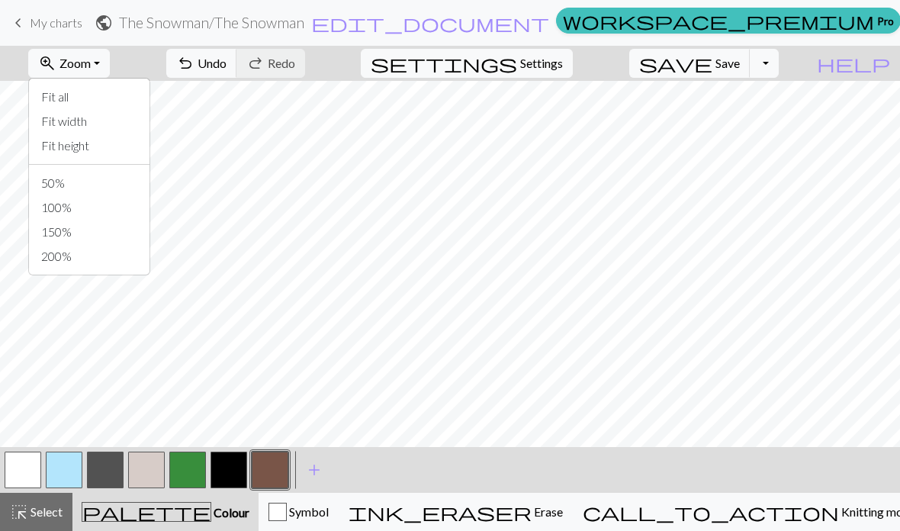 The width and height of the screenshot is (900, 531). What do you see at coordinates (307, 511) in the screenshot?
I see `span: Symbol` at bounding box center [307, 511].